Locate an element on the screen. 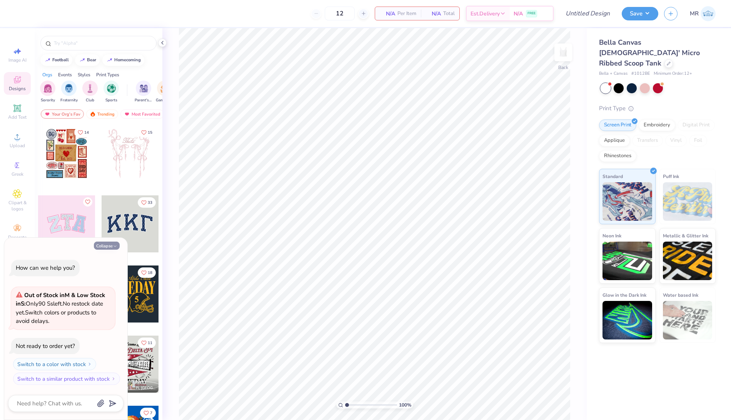 The height and width of the screenshot is (420, 731). div: Orgs is located at coordinates (47, 75).